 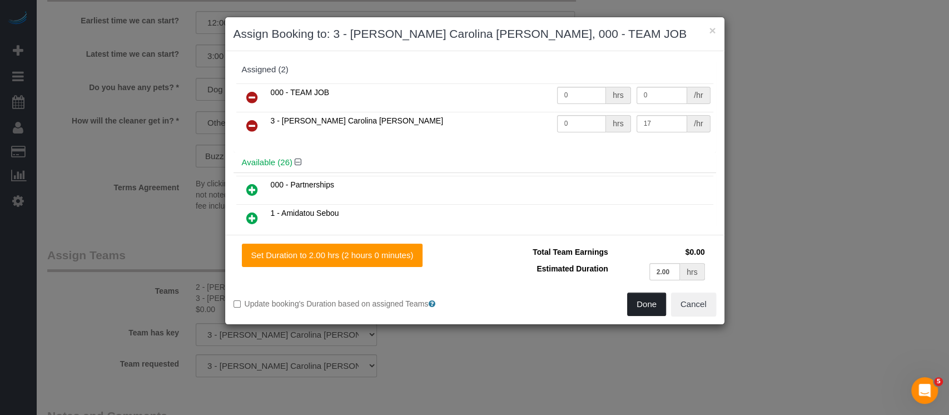 What do you see at coordinates (572, 269) in the screenshot?
I see `span: Estimated Duration` at bounding box center [572, 269].